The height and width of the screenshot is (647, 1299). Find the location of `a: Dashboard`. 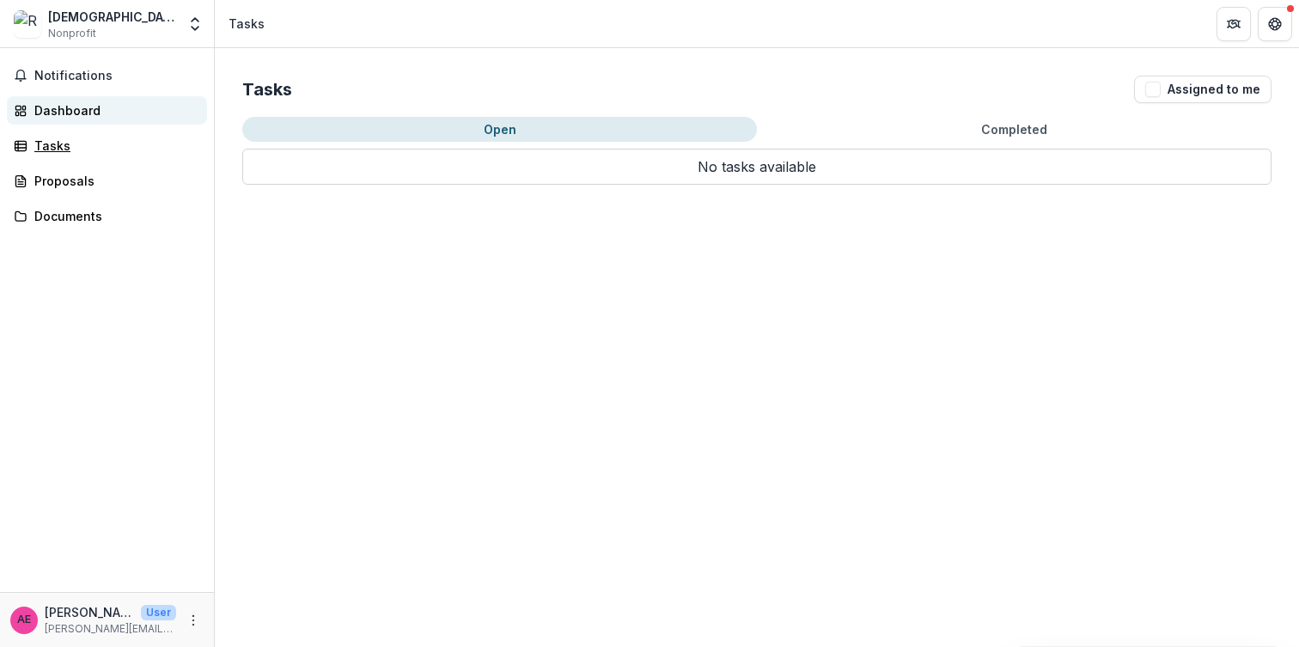

a: Dashboard is located at coordinates (106, 110).